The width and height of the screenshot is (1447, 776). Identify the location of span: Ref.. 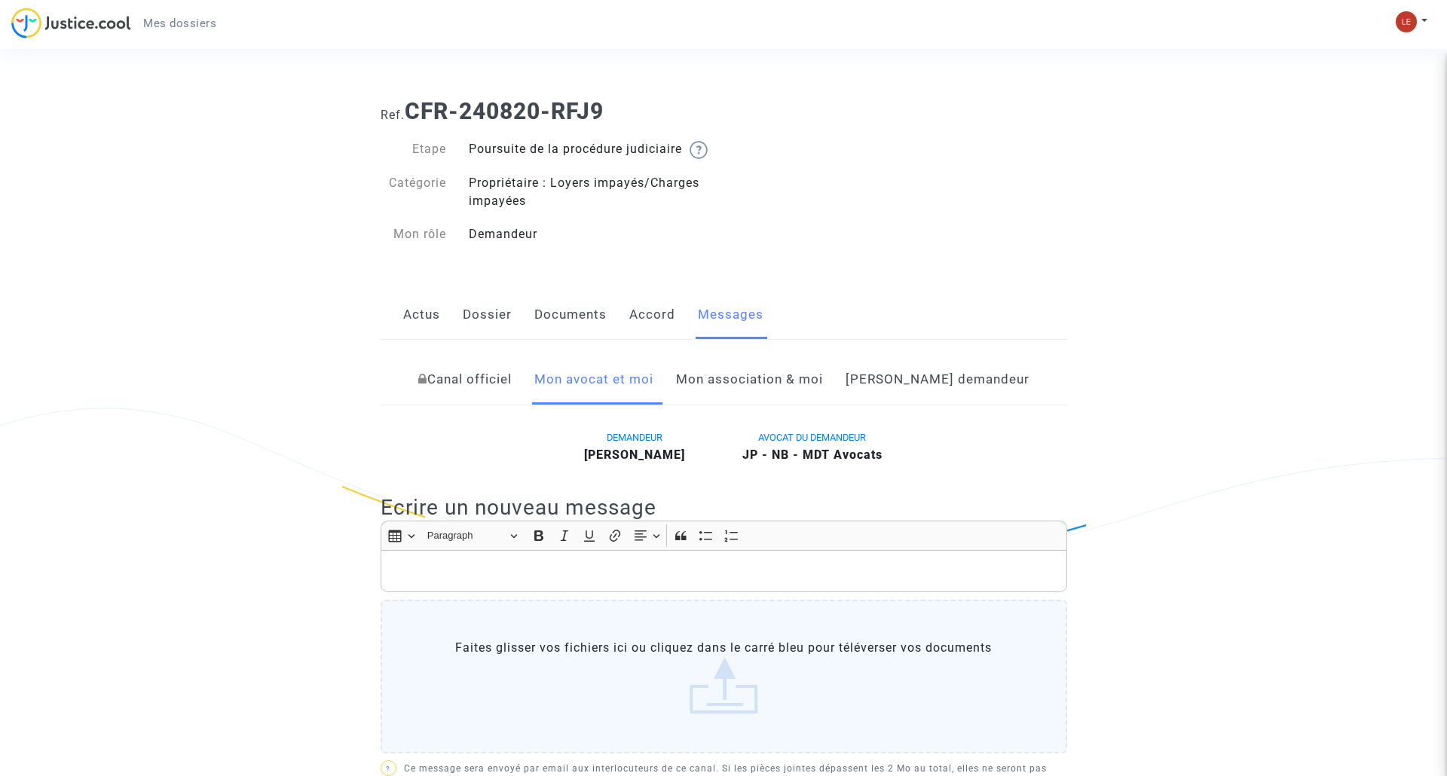
(393, 115).